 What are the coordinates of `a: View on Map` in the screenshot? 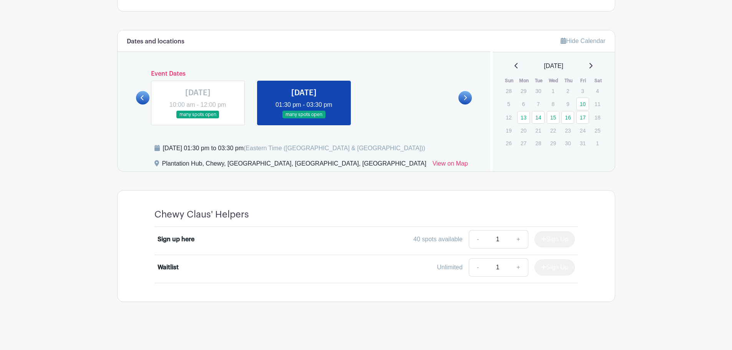 It's located at (450, 165).